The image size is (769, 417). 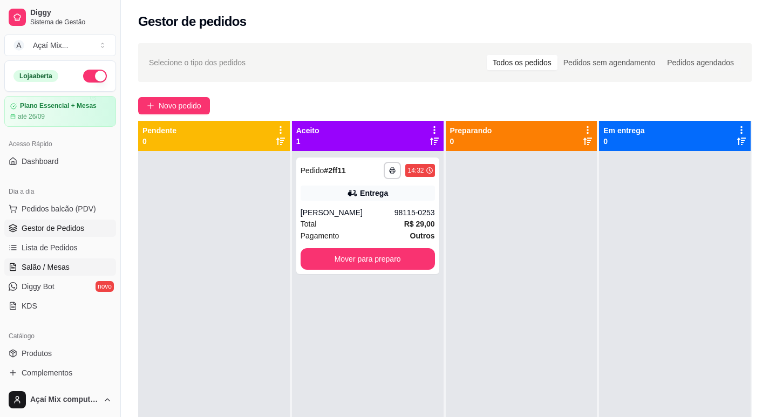 What do you see at coordinates (60, 45) in the screenshot?
I see `button: Select a team` at bounding box center [60, 45].